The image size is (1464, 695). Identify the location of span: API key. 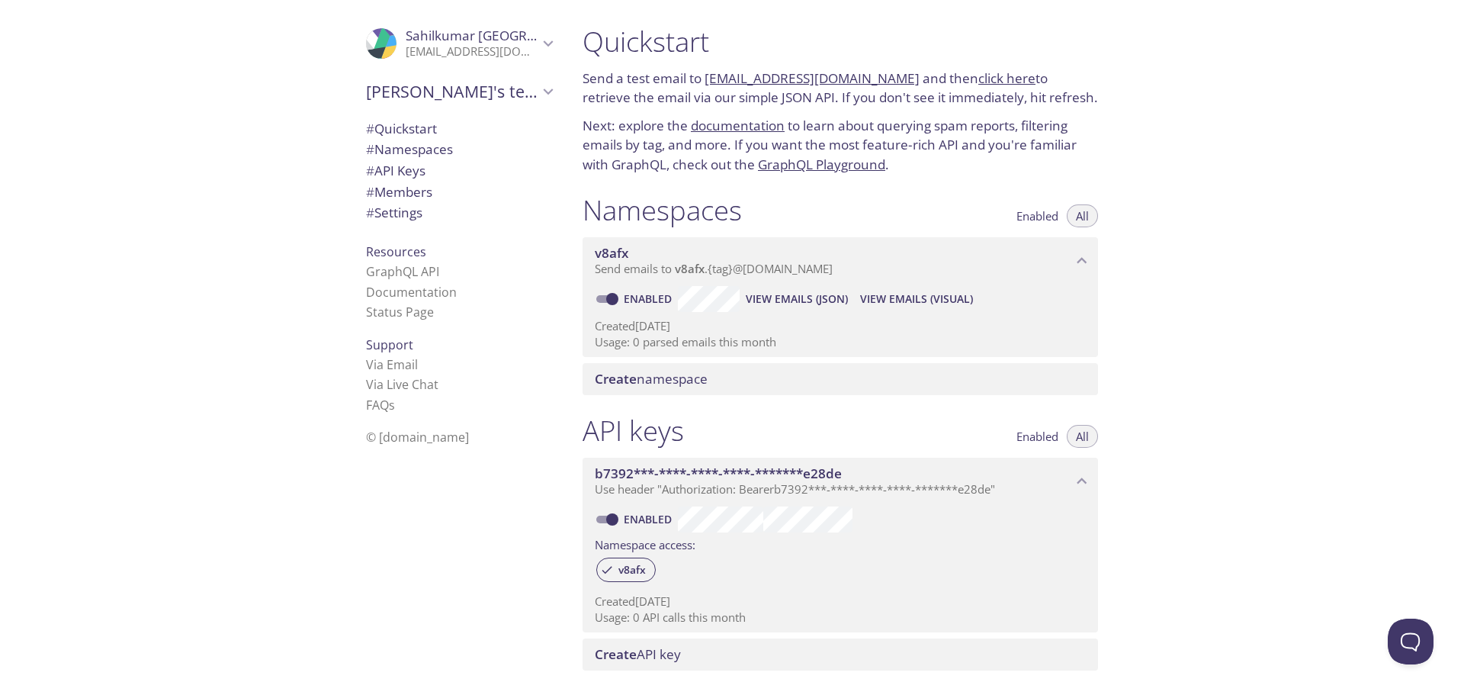
(637, 654).